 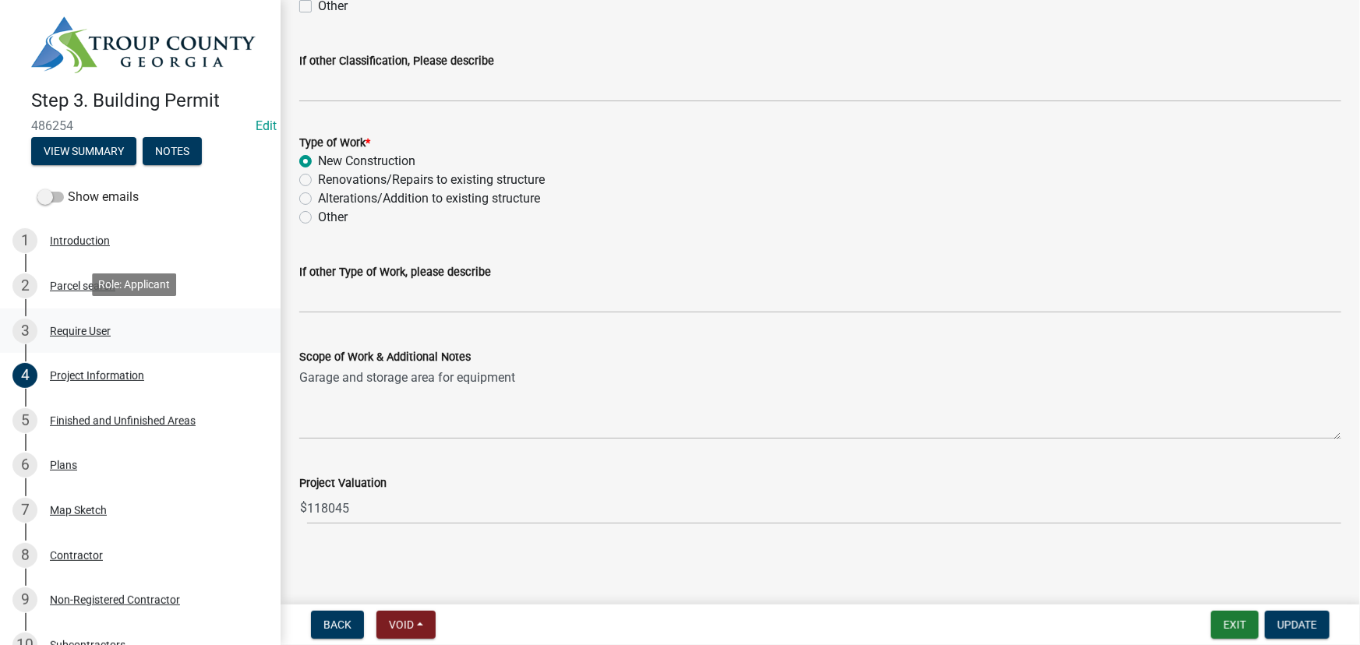 I want to click on wm-modal-confirm: Edit Application Number, so click(x=266, y=125).